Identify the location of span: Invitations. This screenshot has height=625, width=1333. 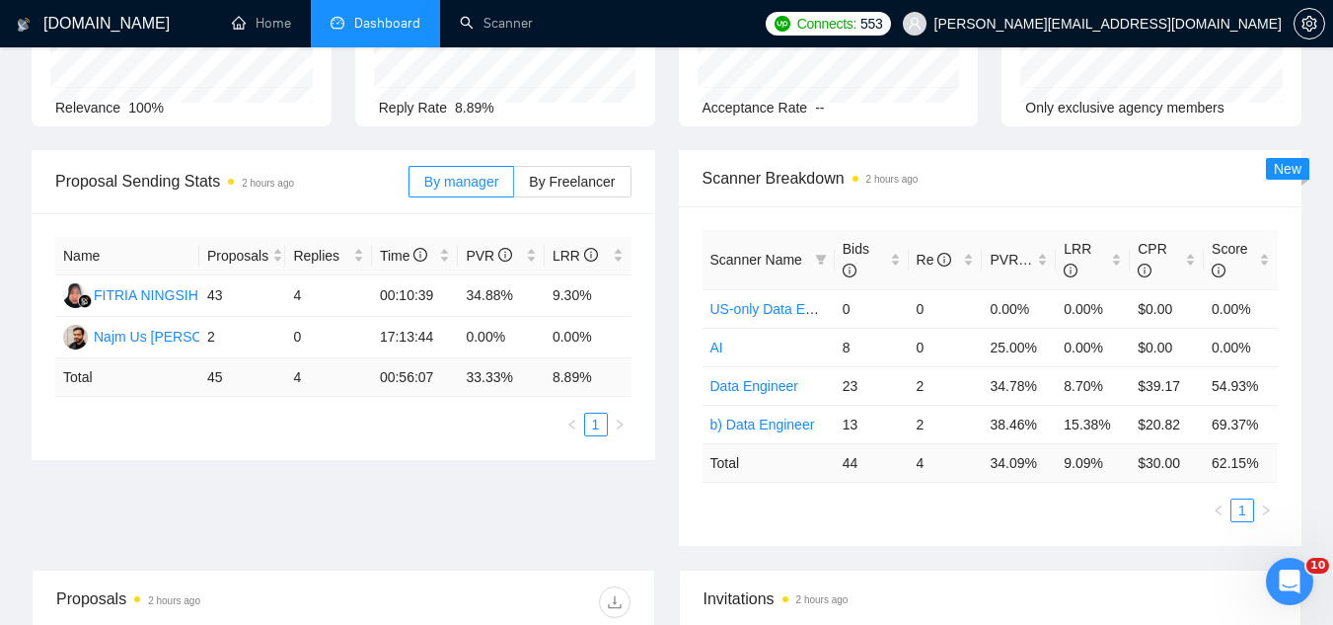
(991, 598).